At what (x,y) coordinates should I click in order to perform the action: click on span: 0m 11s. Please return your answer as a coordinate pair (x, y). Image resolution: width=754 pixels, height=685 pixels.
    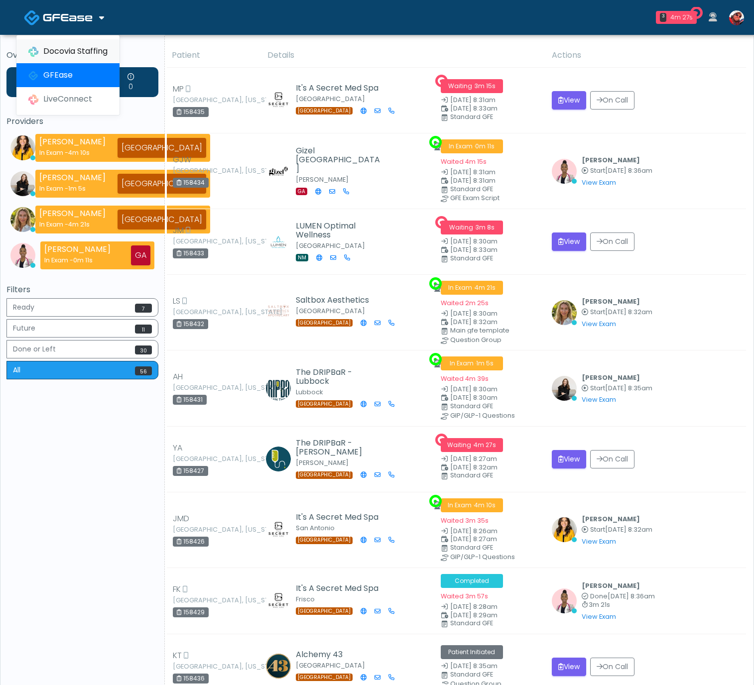
    Looking at the image, I should click on (83, 260).